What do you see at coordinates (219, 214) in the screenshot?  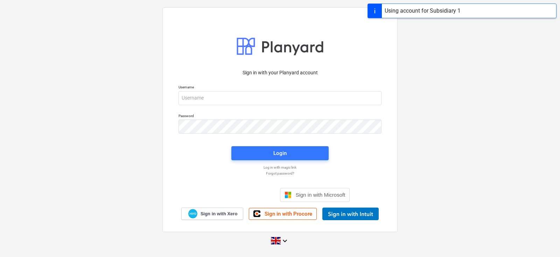 I see `span: Sign in with Xero` at bounding box center [219, 214].